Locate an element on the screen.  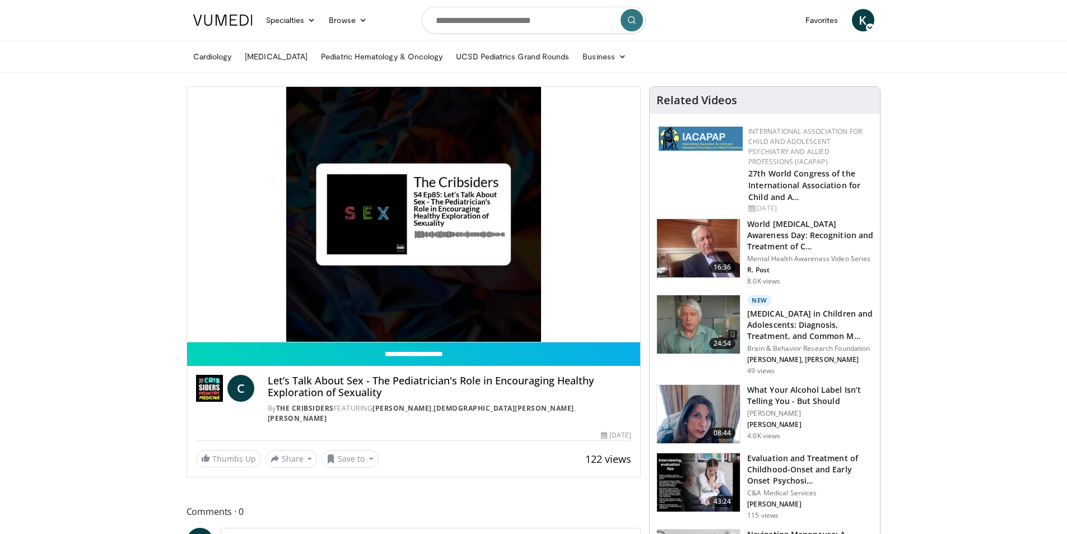
a: UCSD Pediatrics Grand Rounds is located at coordinates (513, 57).